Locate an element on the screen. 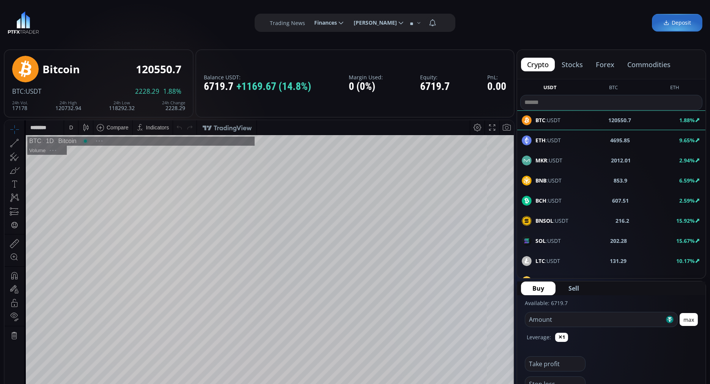  div: log is located at coordinates (486, 308).